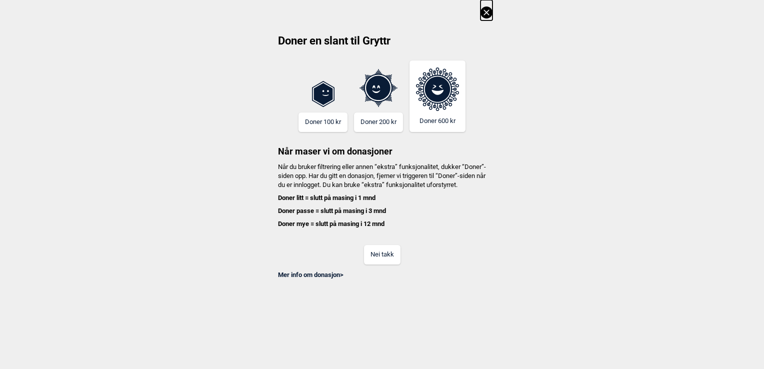 Image resolution: width=764 pixels, height=369 pixels. What do you see at coordinates (332, 211) in the screenshot?
I see `b: Doner passe = slutt på masing i 3 mnd` at bounding box center [332, 211].